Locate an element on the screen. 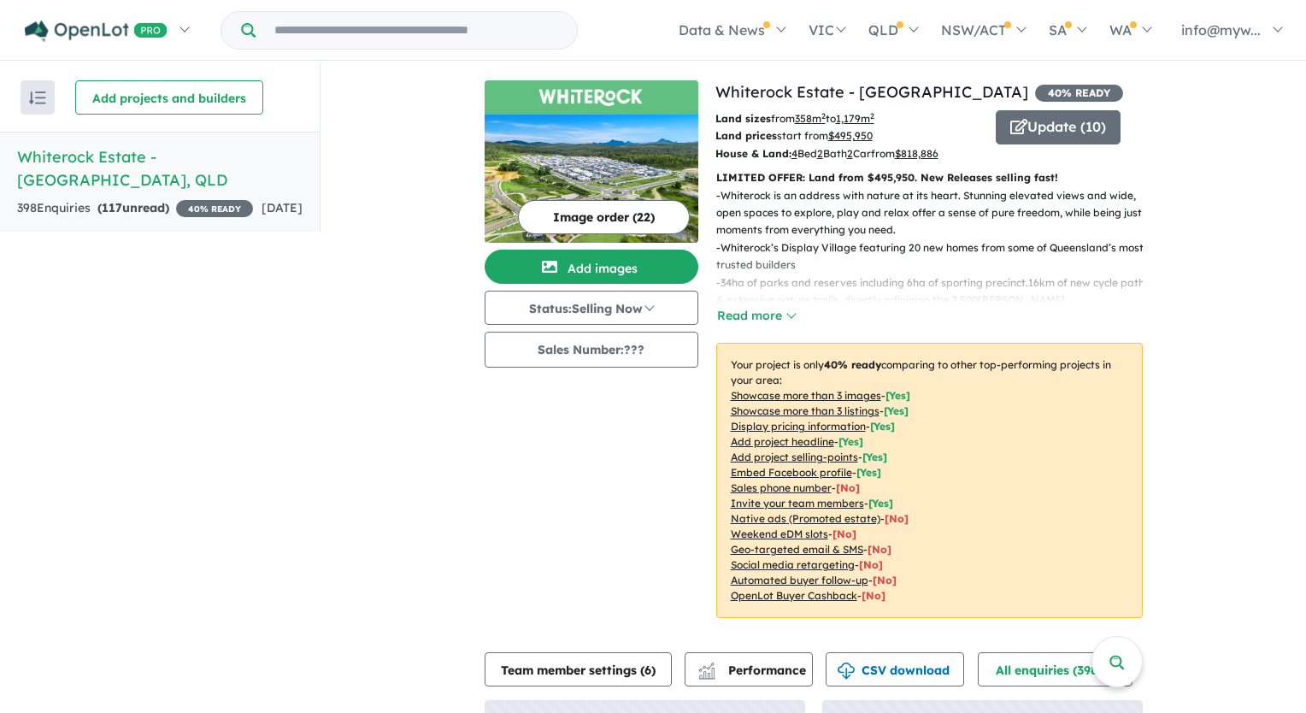  u: $ 818,886 is located at coordinates (916, 153).